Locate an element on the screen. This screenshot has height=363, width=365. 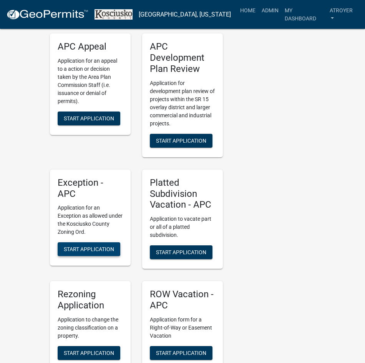
p: Application for development plan review of projects within the SR 15 overlay district and larger ... is located at coordinates (183, 103).